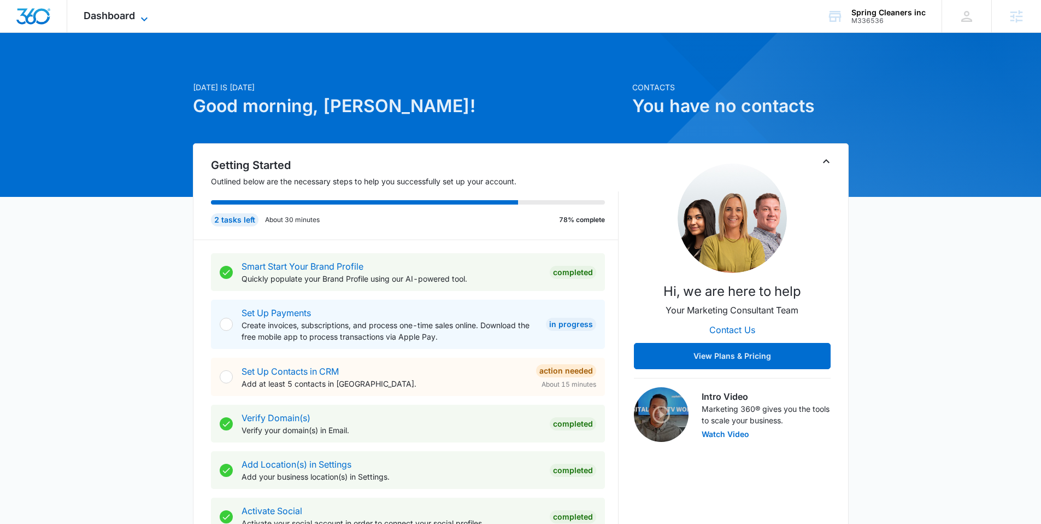  I want to click on a: Activate Social, so click(272, 511).